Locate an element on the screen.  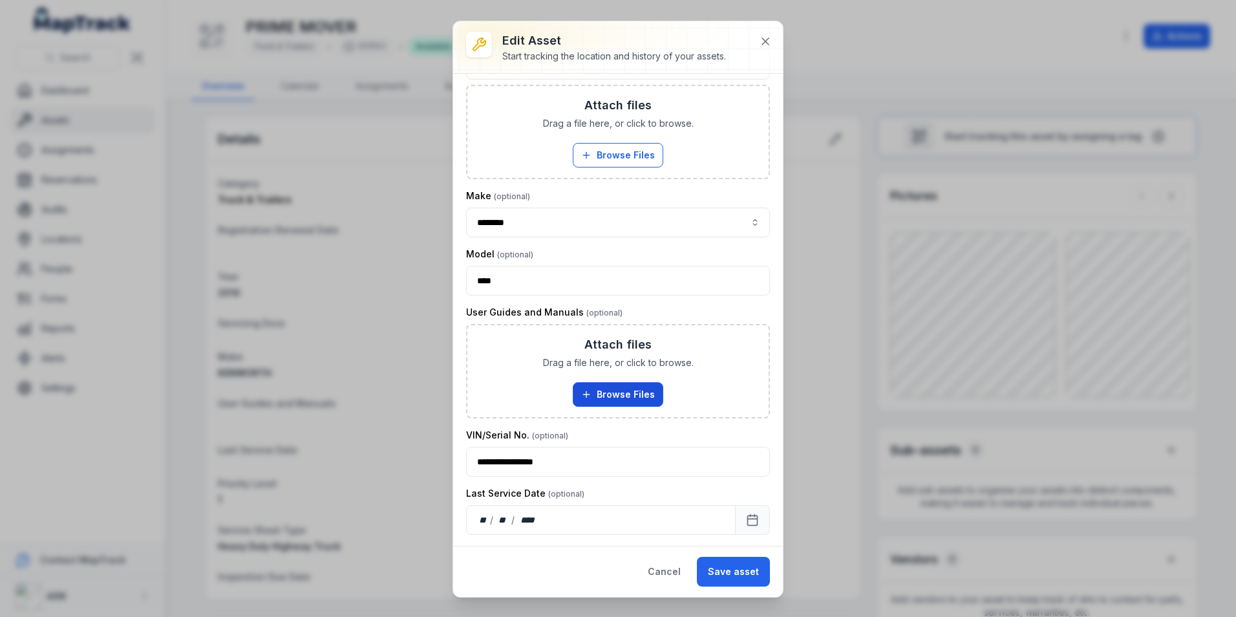
label: Next Service Due Date is located at coordinates (536, 551).